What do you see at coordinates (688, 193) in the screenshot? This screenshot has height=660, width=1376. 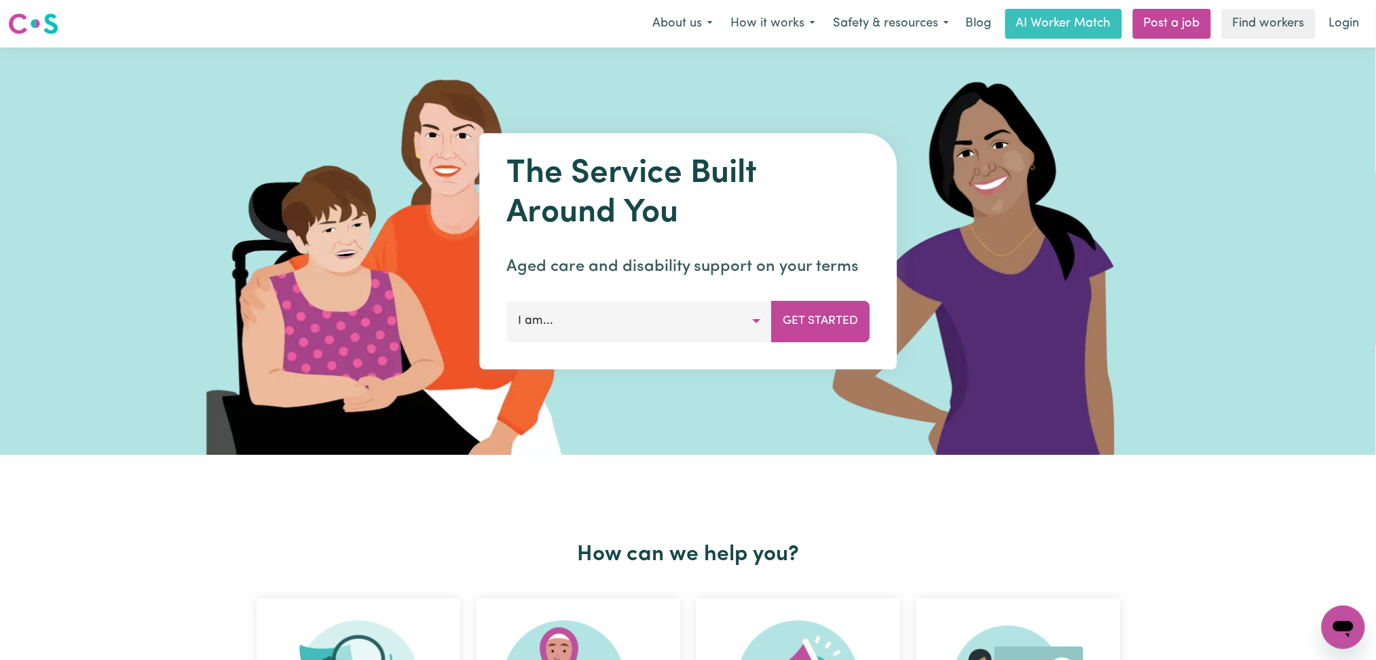 I see `h1: The Service Built Around You` at bounding box center [688, 193].